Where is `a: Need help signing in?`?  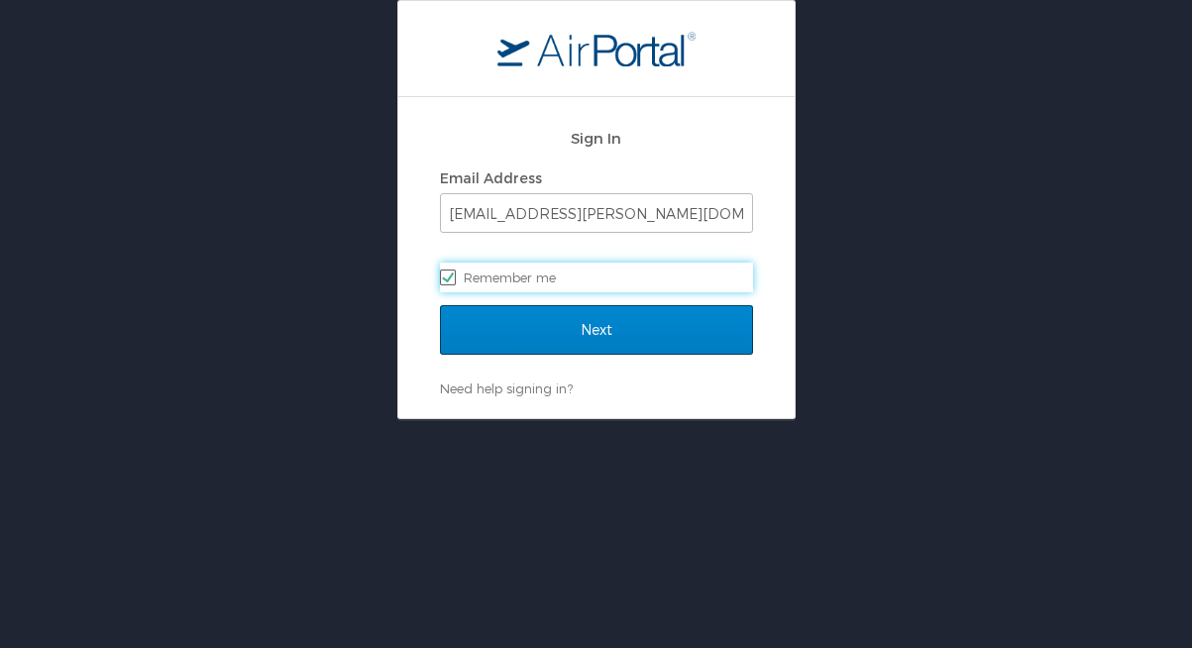
a: Need help signing in? is located at coordinates (506, 389).